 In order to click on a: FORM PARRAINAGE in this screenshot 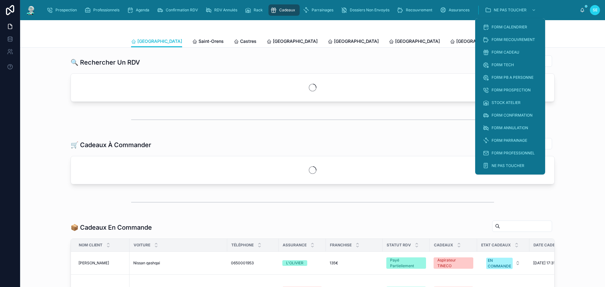, I will do `click(511, 141)`.